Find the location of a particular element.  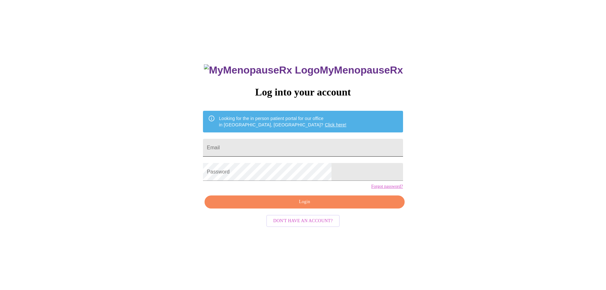

h3: MyMenopauseRx is located at coordinates (304, 70).